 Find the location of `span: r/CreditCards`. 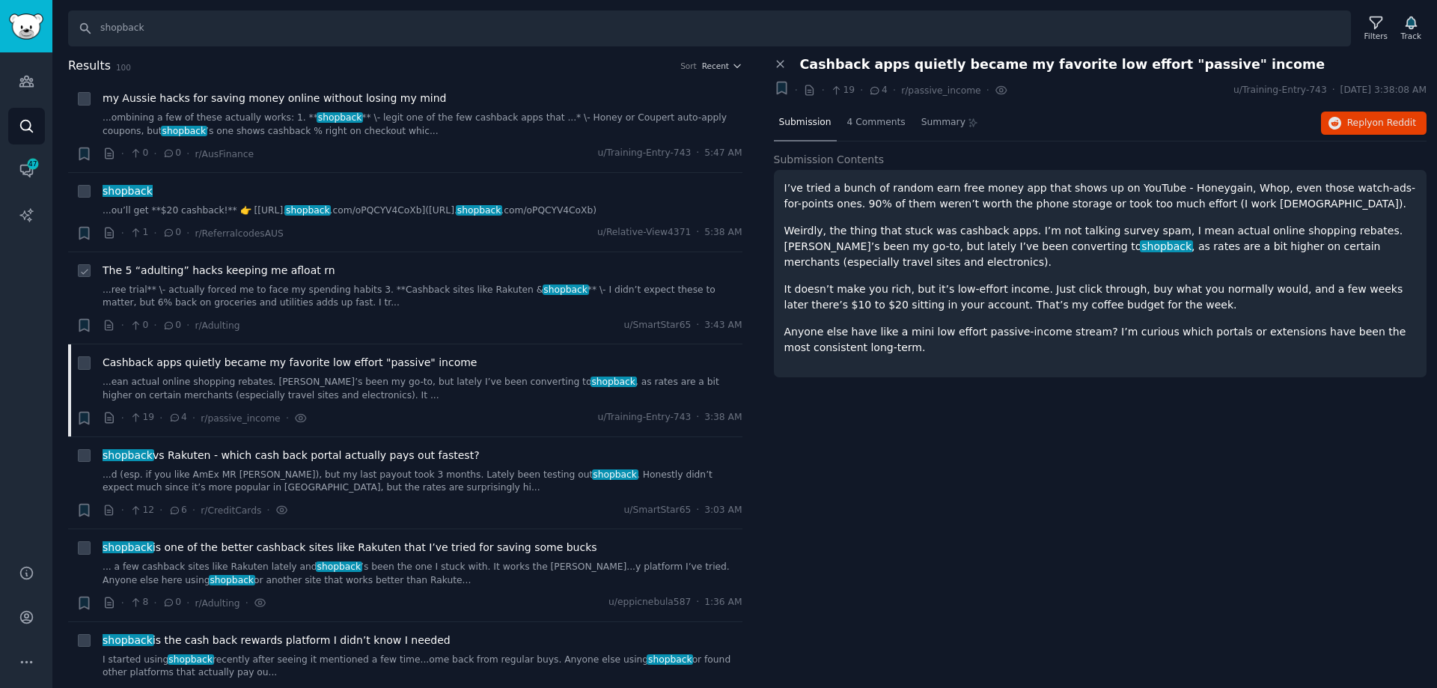

span: r/CreditCards is located at coordinates (230, 510).